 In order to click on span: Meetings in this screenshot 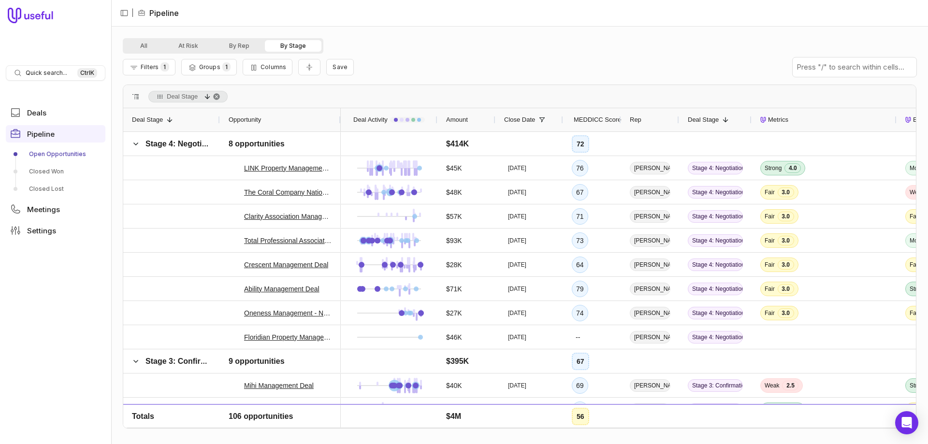, I will do `click(43, 209)`.